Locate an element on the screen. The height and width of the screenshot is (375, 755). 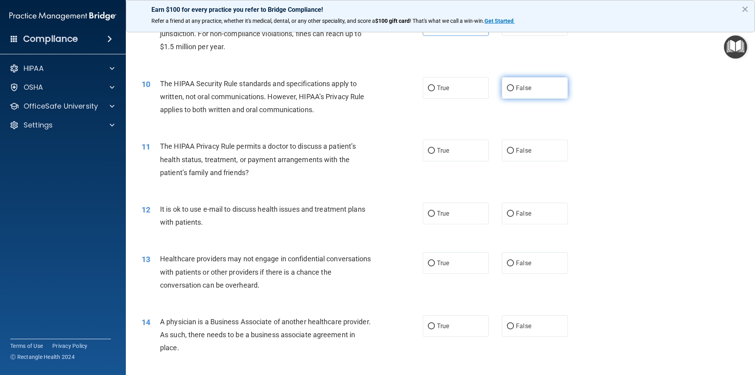
span: 10 is located at coordinates (146, 84).